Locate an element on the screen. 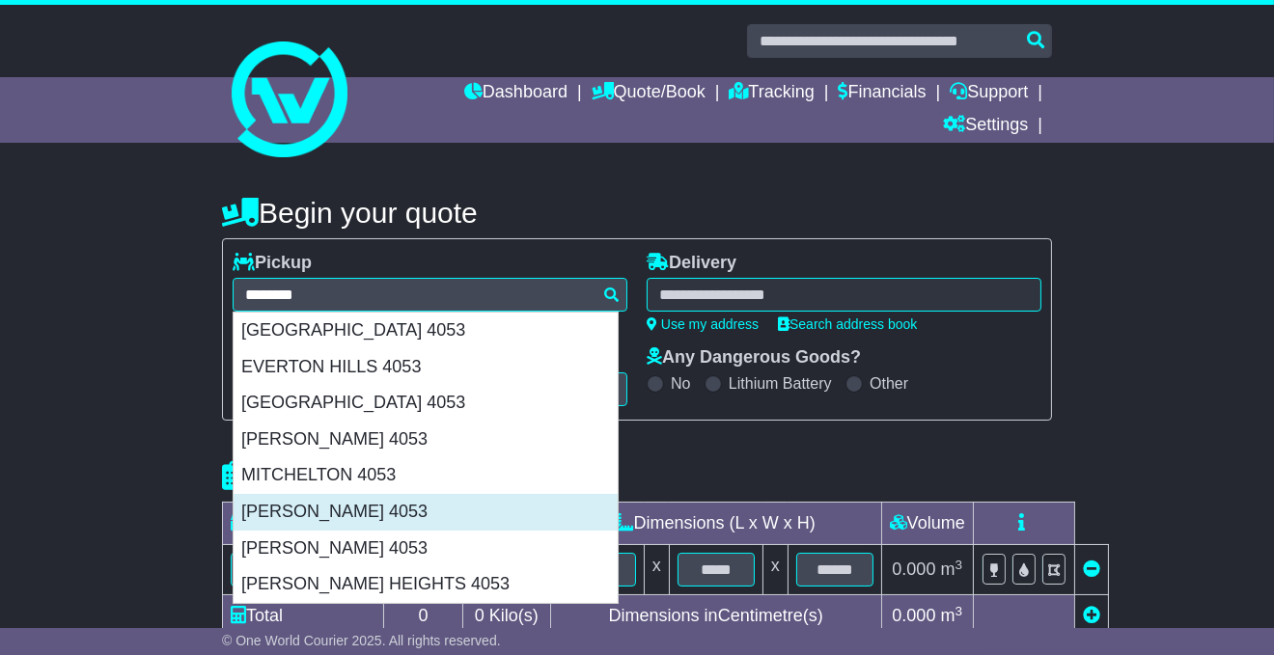  a: Use my address is located at coordinates (702, 324).